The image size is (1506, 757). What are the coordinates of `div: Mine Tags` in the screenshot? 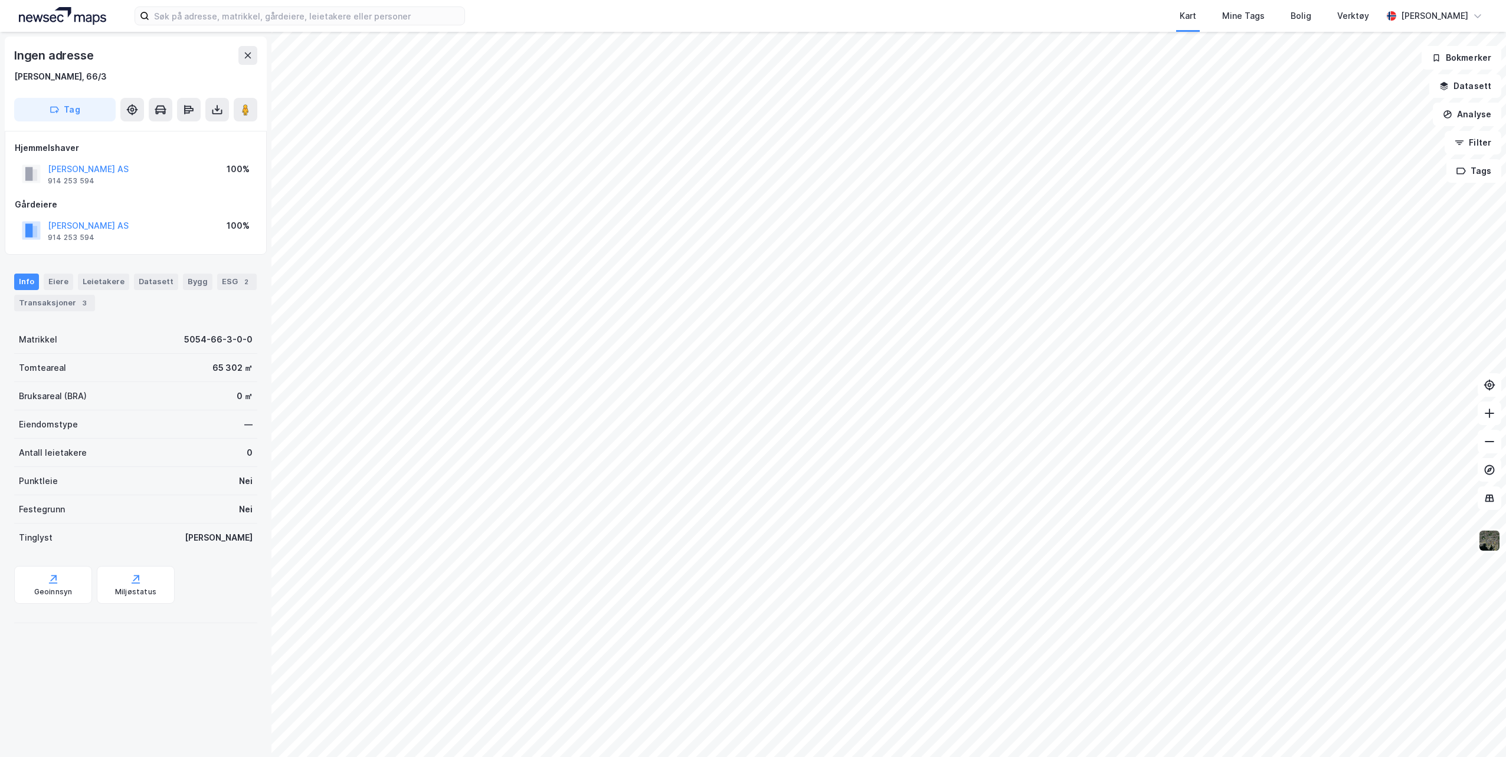 It's located at (1243, 16).